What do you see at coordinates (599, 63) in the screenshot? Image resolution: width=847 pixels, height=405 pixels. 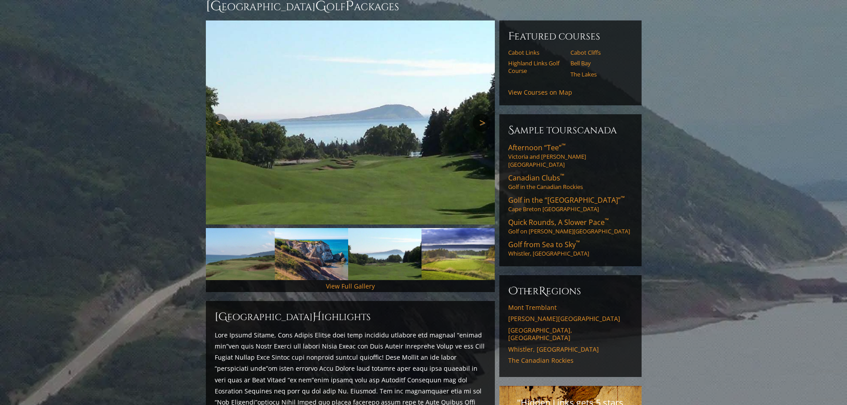 I see `a: Bell Bay` at bounding box center [599, 63].